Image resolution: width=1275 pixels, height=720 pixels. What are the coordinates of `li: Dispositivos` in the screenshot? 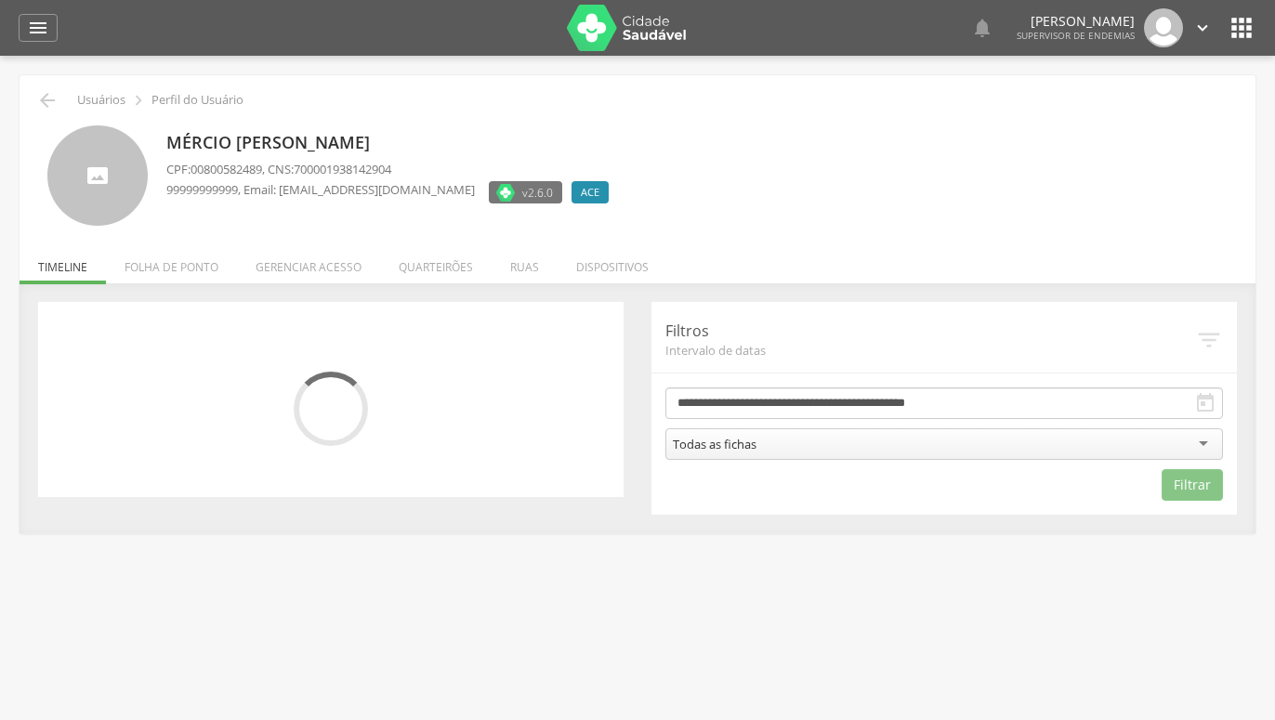 It's located at (612, 262).